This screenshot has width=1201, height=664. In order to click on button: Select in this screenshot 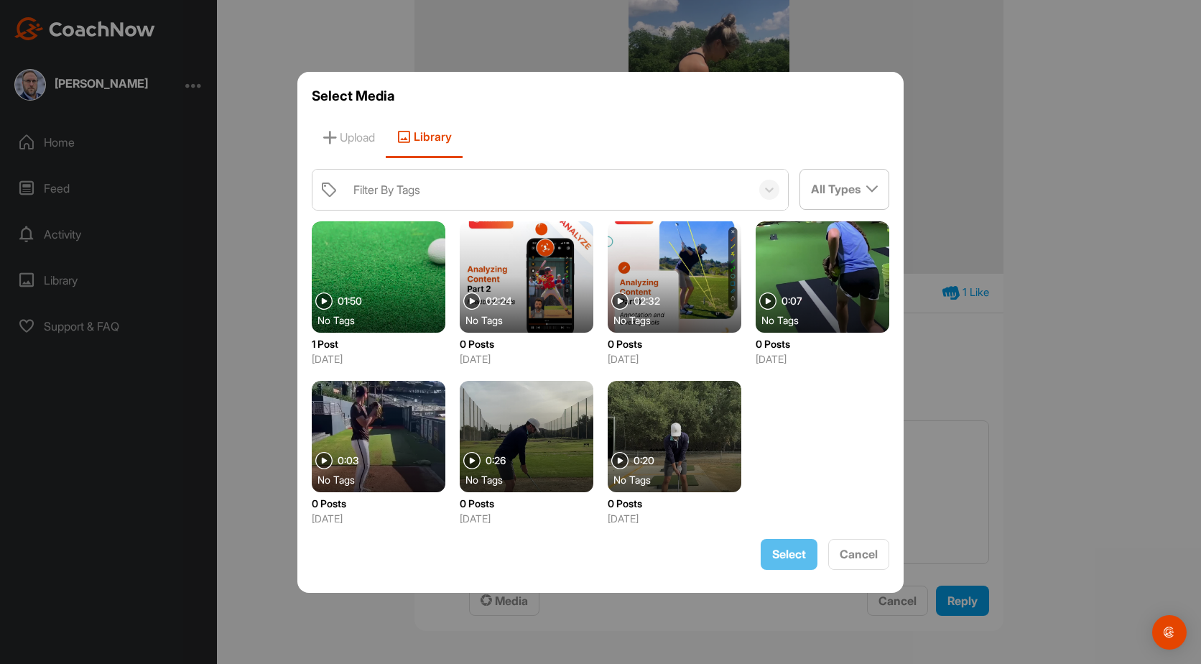, I will do `click(789, 554)`.